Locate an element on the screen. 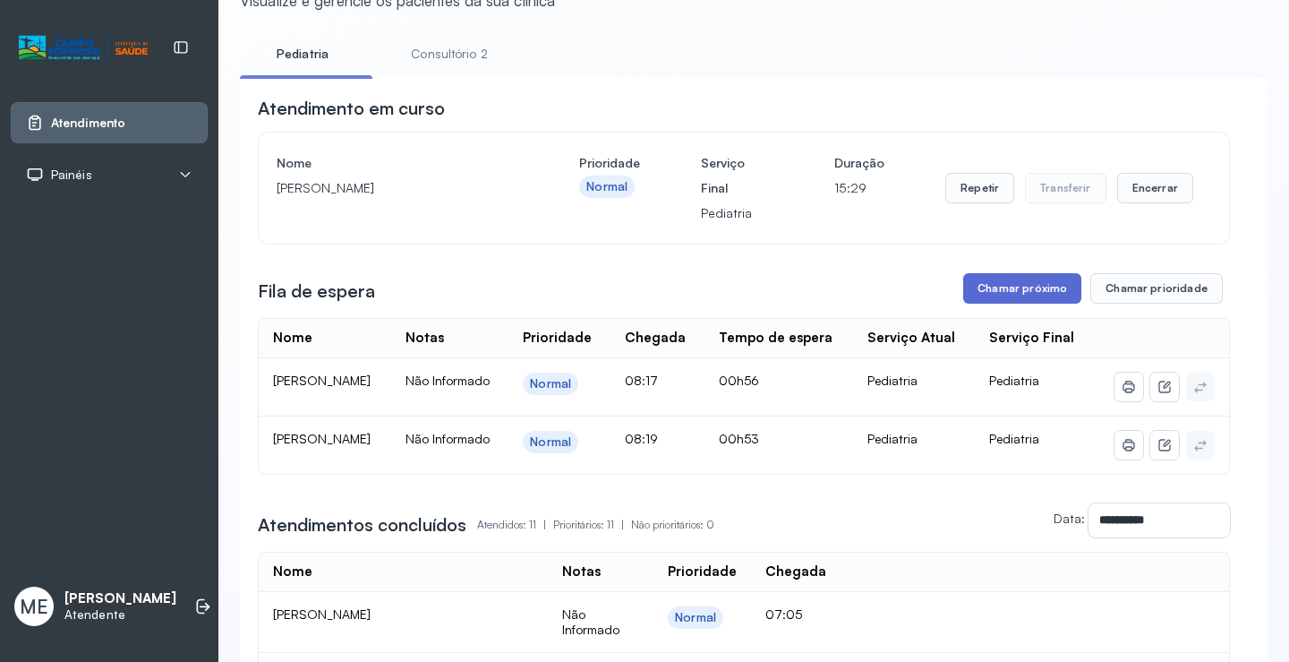  span: 00h53 is located at coordinates (739, 438).